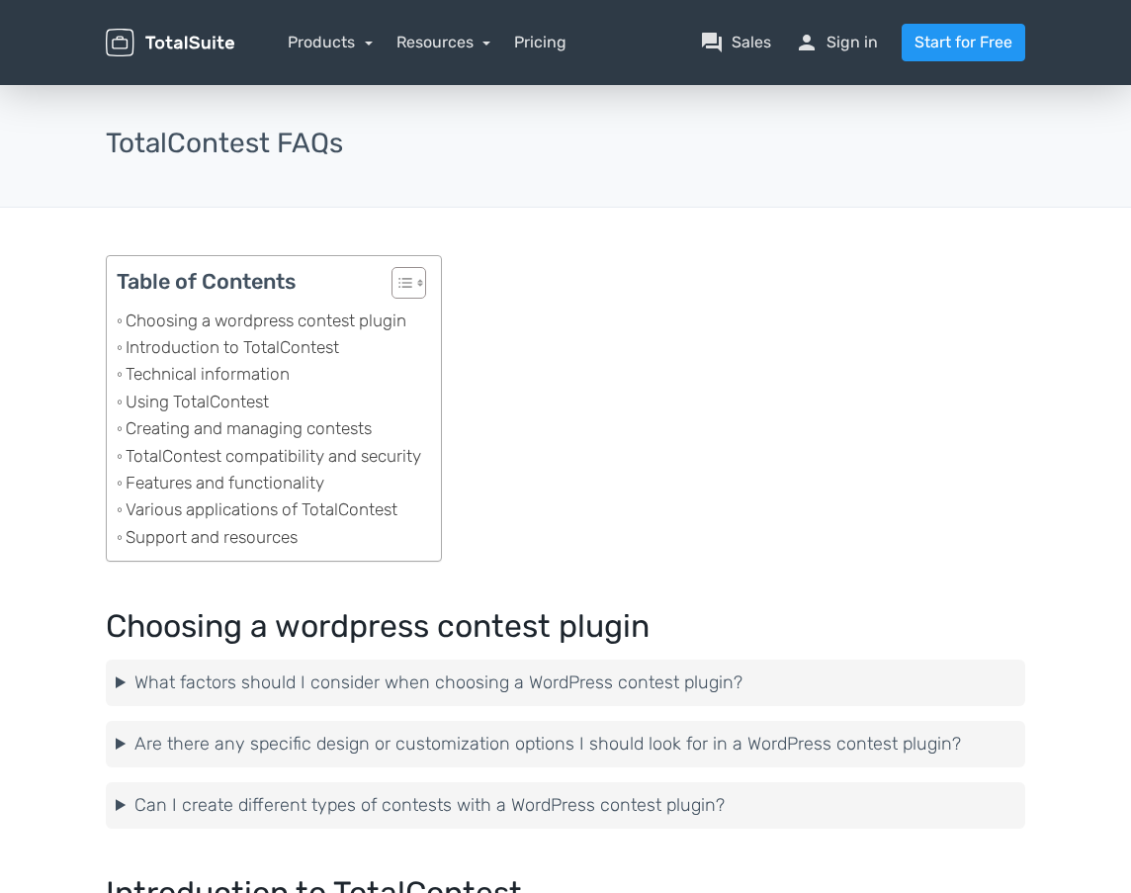 This screenshot has height=893, width=1131. What do you see at coordinates (398, 287) in the screenshot?
I see `a: Toggle Table of Content` at bounding box center [398, 287].